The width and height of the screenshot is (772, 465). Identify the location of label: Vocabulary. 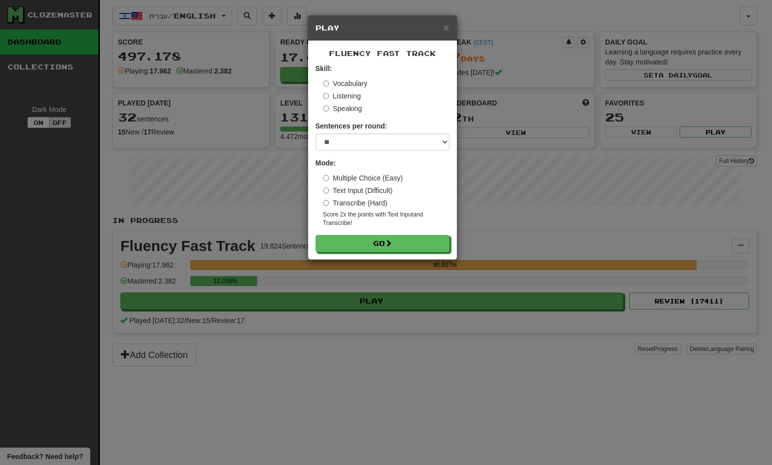
(345, 83).